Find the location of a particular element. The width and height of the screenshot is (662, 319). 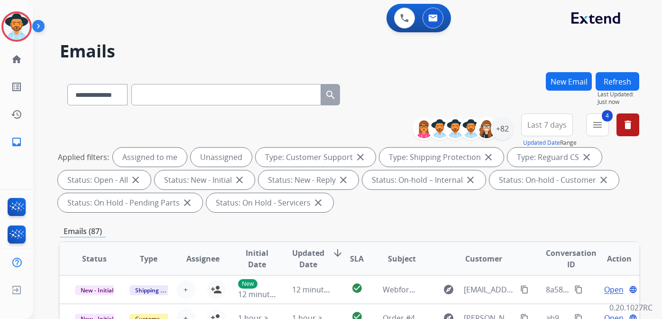

span: Shipping Protection is located at coordinates (162, 290).